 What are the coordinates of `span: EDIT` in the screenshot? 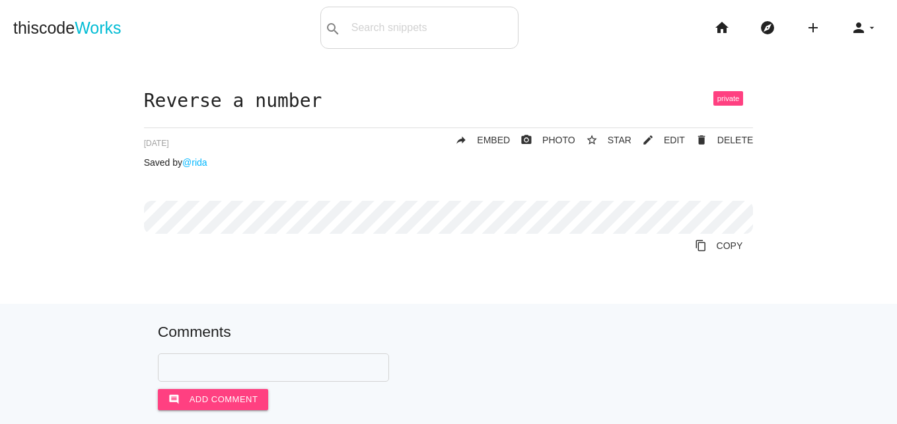 It's located at (675, 140).